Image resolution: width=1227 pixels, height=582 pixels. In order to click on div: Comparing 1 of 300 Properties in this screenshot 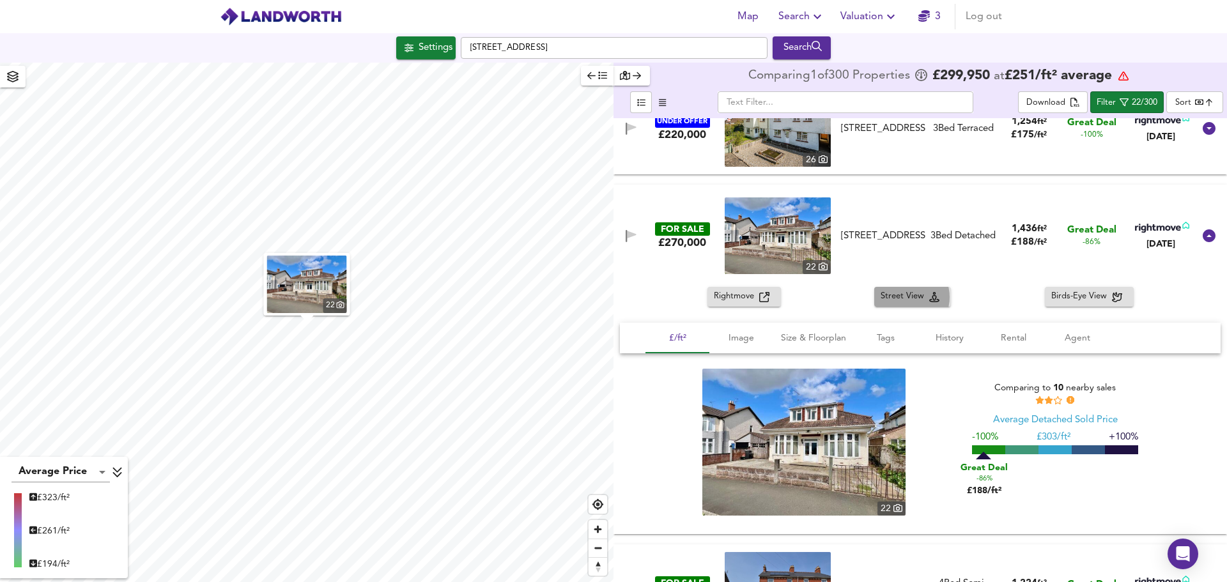, I will do `click(831, 76)`.